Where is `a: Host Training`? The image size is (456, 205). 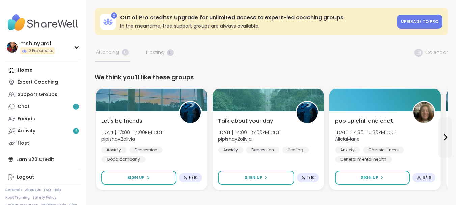
a: Host Training is located at coordinates (18, 198).